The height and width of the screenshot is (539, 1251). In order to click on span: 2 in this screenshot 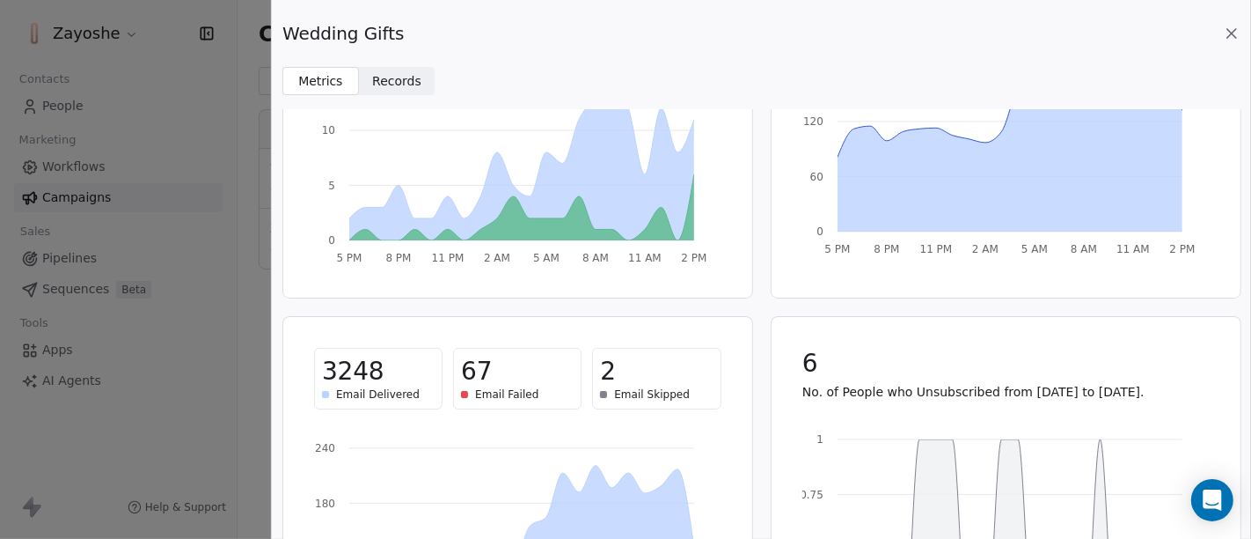, I will do `click(608, 371)`.